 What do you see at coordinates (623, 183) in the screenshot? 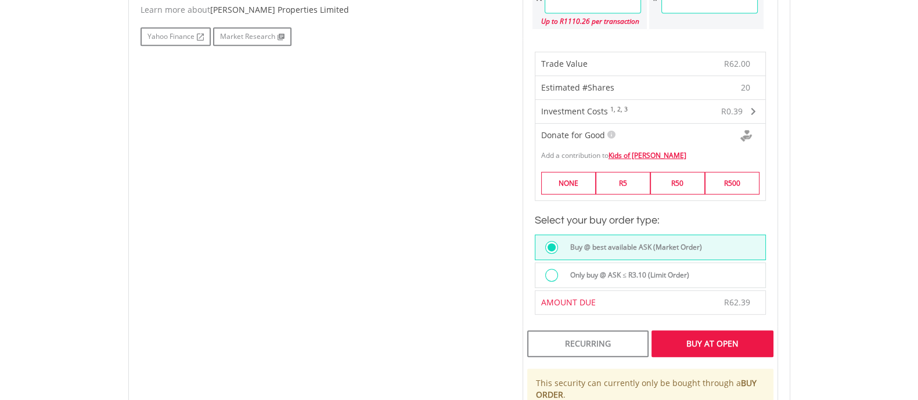
I see `label: R5` at bounding box center [623, 183].